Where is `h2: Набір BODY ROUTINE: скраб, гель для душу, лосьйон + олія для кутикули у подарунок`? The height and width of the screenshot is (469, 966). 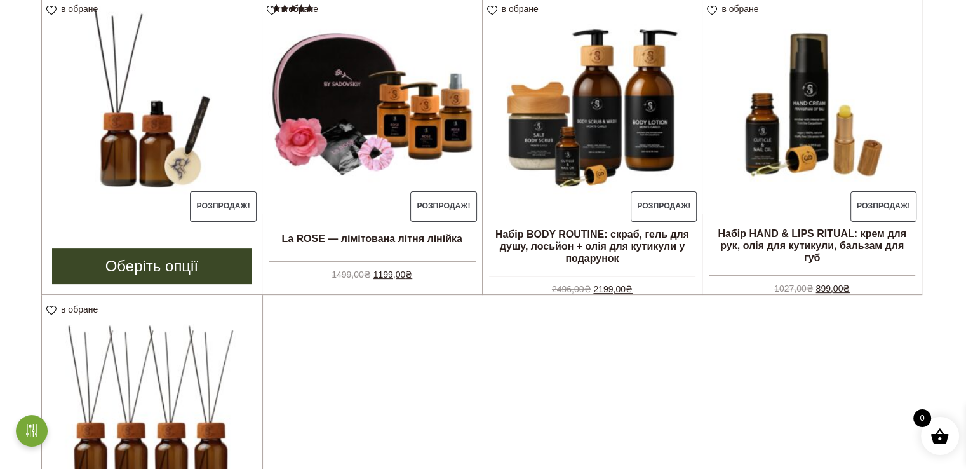 h2: Набір BODY ROUTINE: скраб, гель для душу, лосьйон + олія для кутикули у подарунок is located at coordinates (592, 246).